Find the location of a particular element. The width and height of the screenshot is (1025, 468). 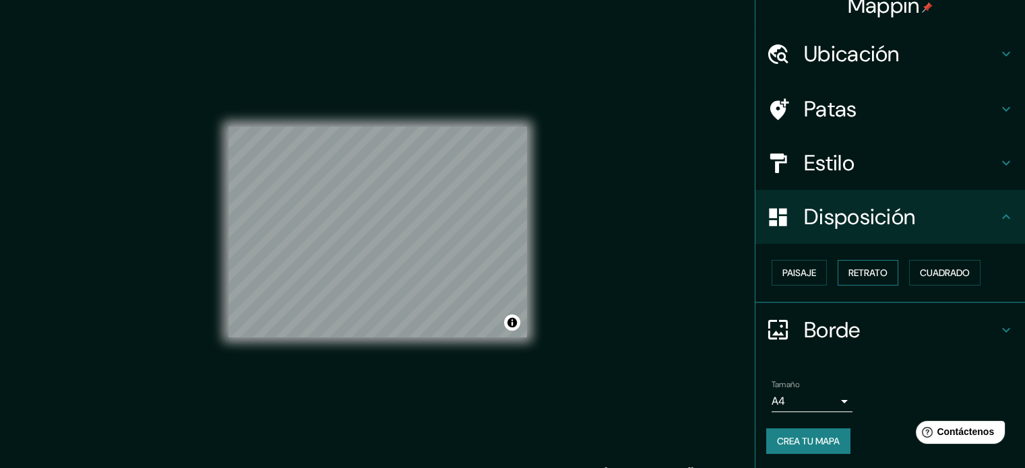

font: Retrato is located at coordinates (868, 273).